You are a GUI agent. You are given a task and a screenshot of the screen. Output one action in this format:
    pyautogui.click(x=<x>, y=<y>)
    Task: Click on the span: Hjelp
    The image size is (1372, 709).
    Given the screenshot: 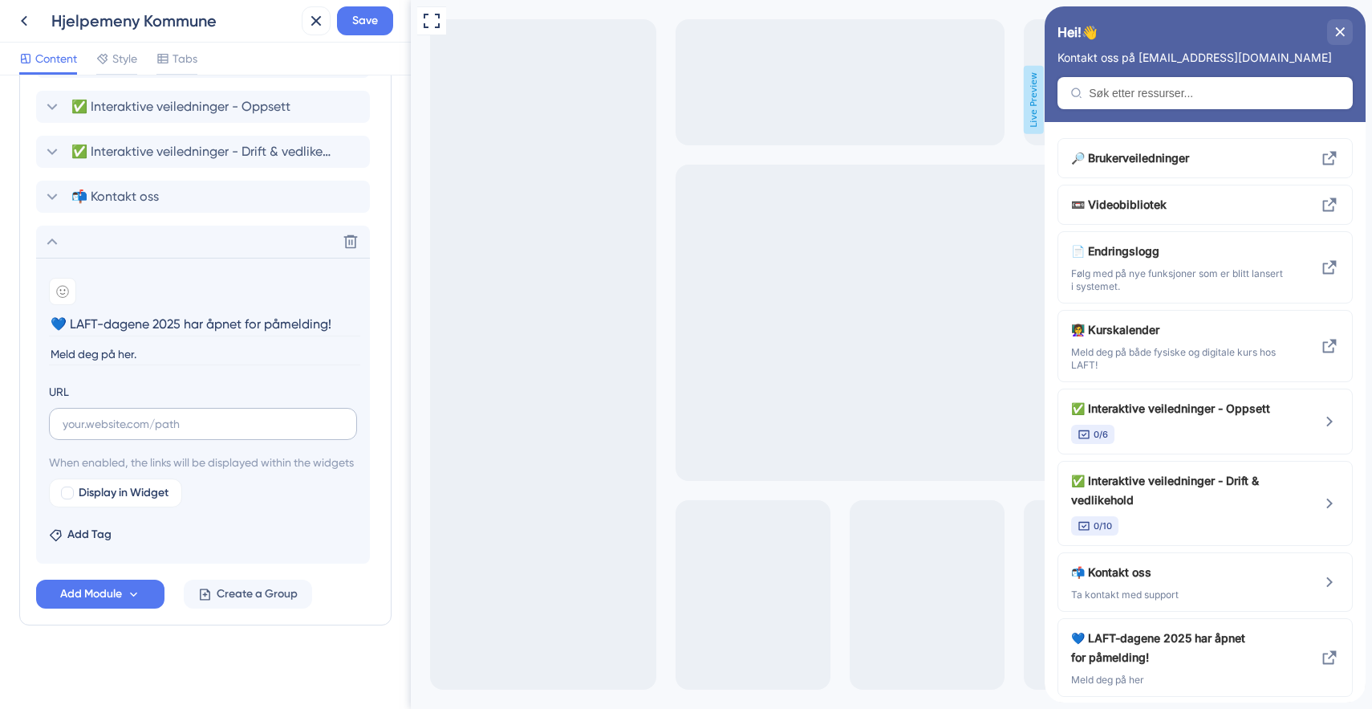 What is the action you would take?
    pyautogui.click(x=27, y=14)
    